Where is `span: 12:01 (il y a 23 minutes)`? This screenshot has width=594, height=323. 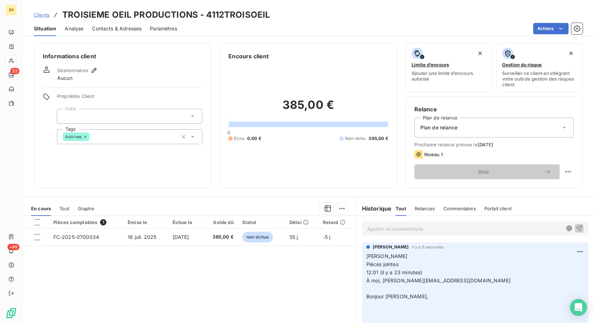 span: 12:01 (il y a 23 minutes) is located at coordinates (394, 272).